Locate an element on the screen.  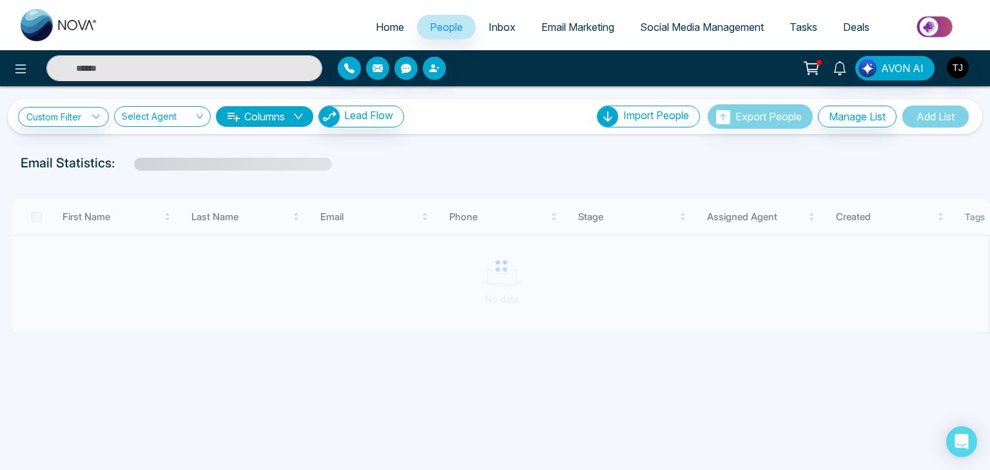
a: Email Marketing is located at coordinates (577, 27).